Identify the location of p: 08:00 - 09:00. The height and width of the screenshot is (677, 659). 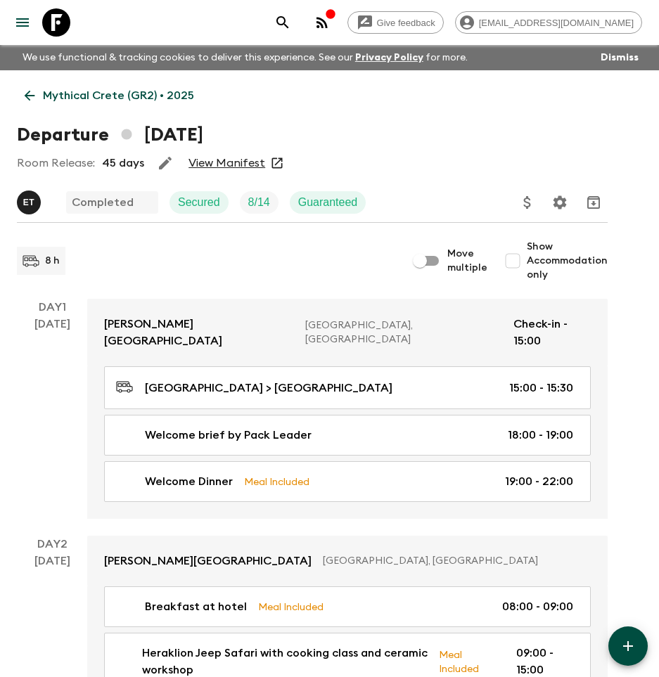
(537, 607).